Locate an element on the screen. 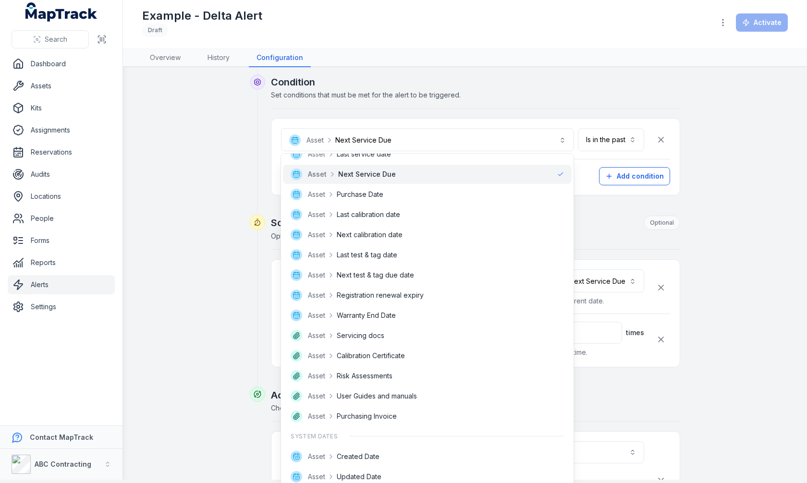 The height and width of the screenshot is (483, 807). span: Purchasing Invoice is located at coordinates (366, 416).